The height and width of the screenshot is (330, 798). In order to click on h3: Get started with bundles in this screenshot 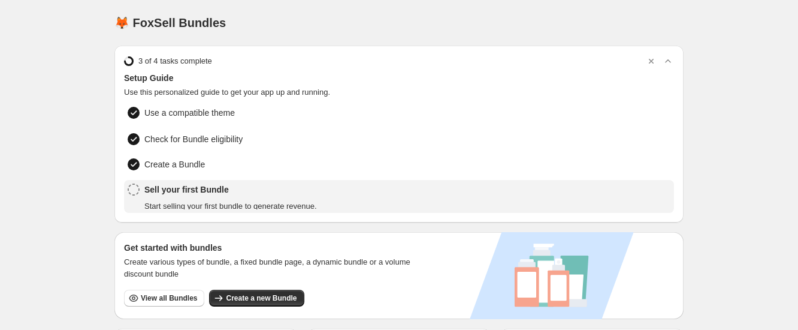, I will do `click(273, 247)`.